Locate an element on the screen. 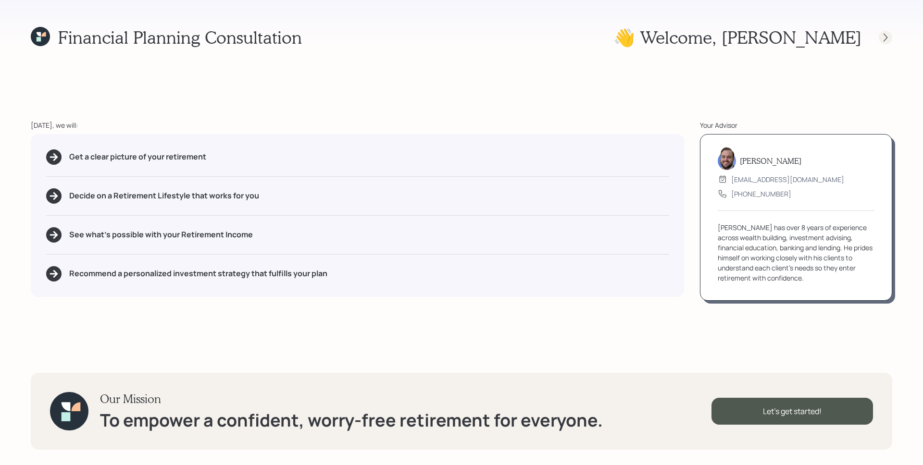  h1: Financial Planning Consultation is located at coordinates (180, 37).